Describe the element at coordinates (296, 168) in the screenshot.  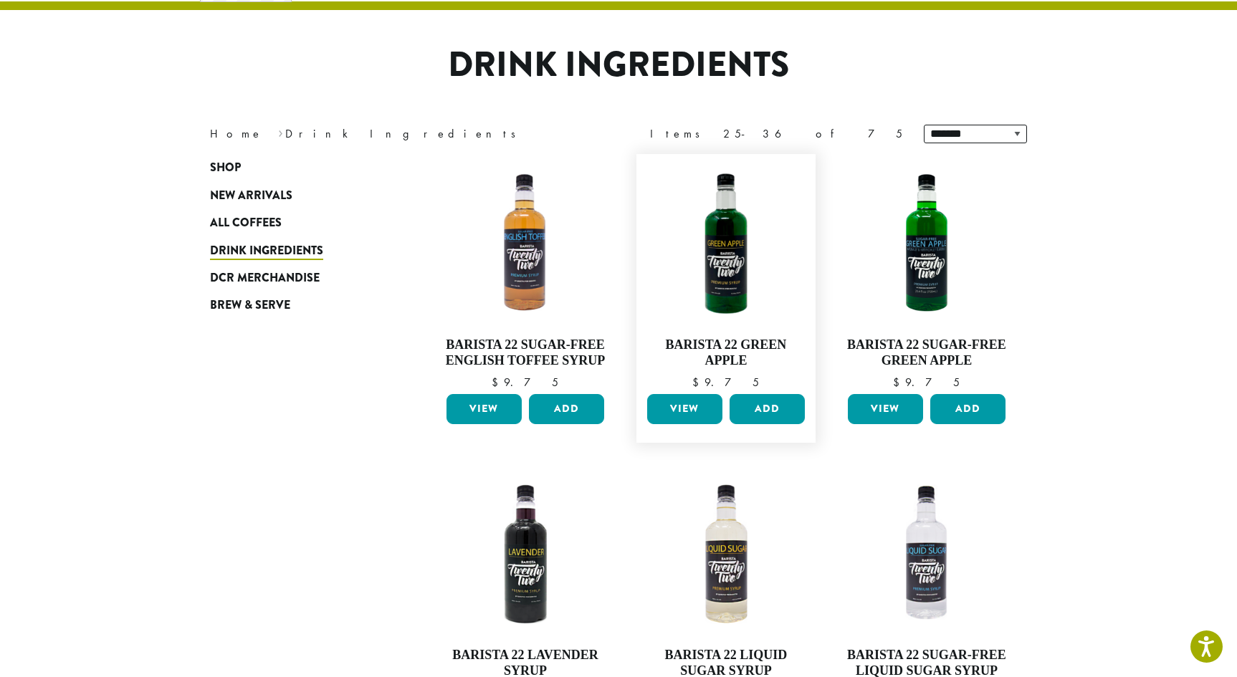
I see `a: Shop` at that location.